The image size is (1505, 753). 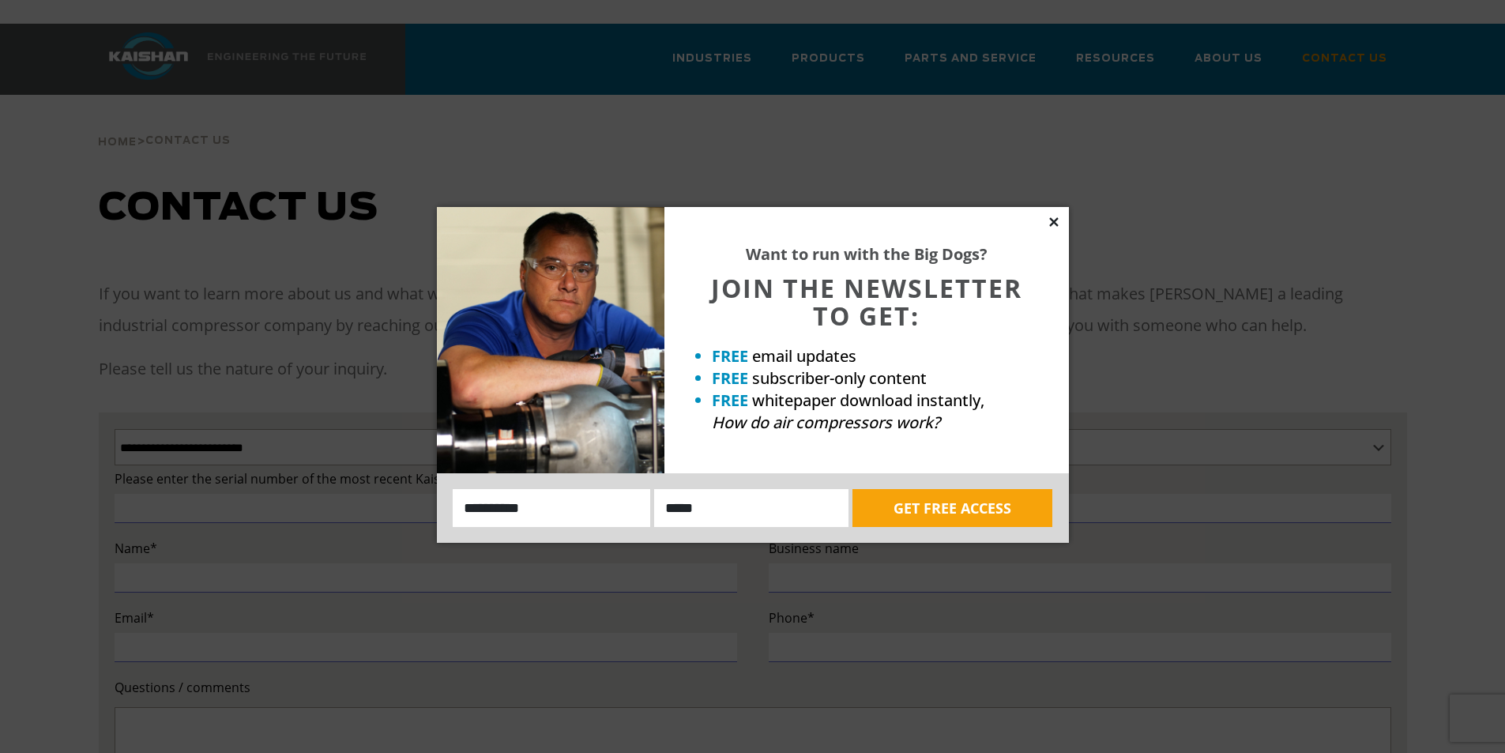 I want to click on button: GET FREE ACCESS, so click(x=952, y=508).